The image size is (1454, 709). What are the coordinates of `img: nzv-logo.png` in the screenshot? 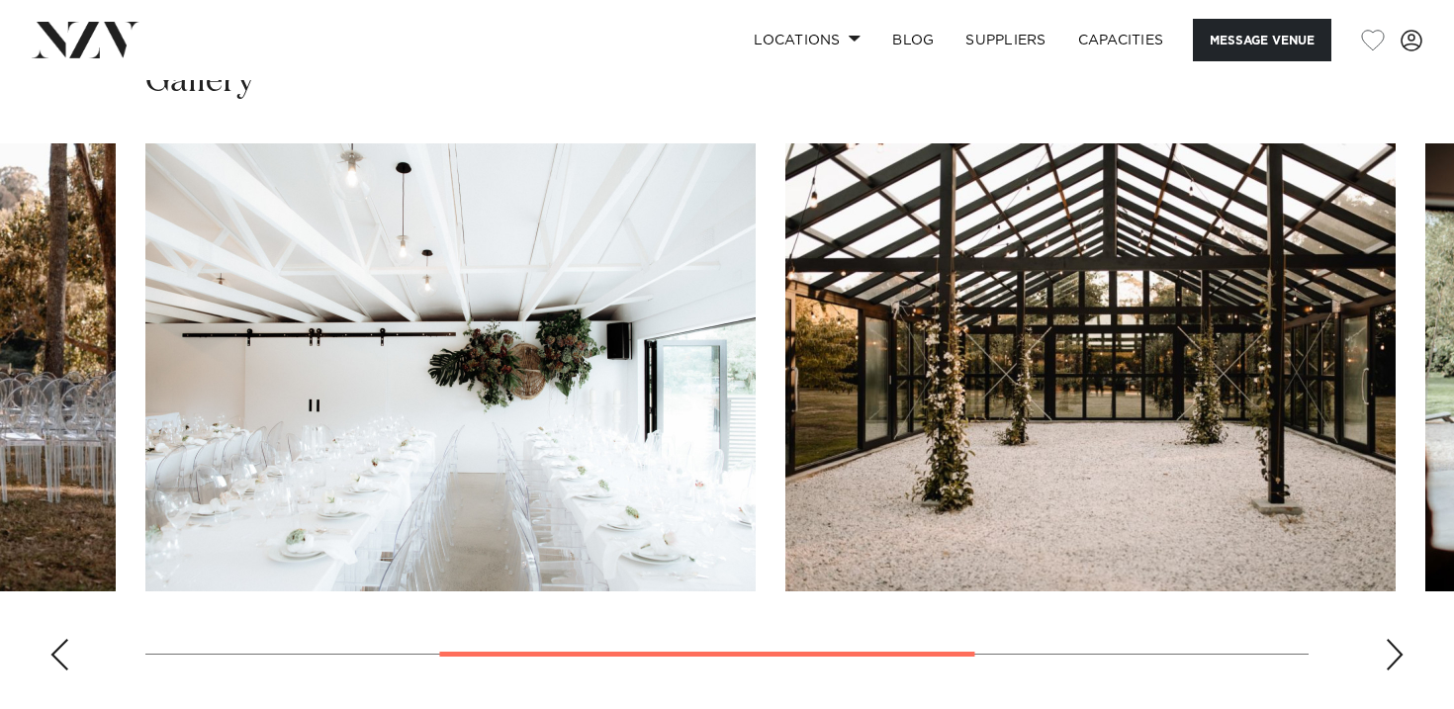 It's located at (85, 40).